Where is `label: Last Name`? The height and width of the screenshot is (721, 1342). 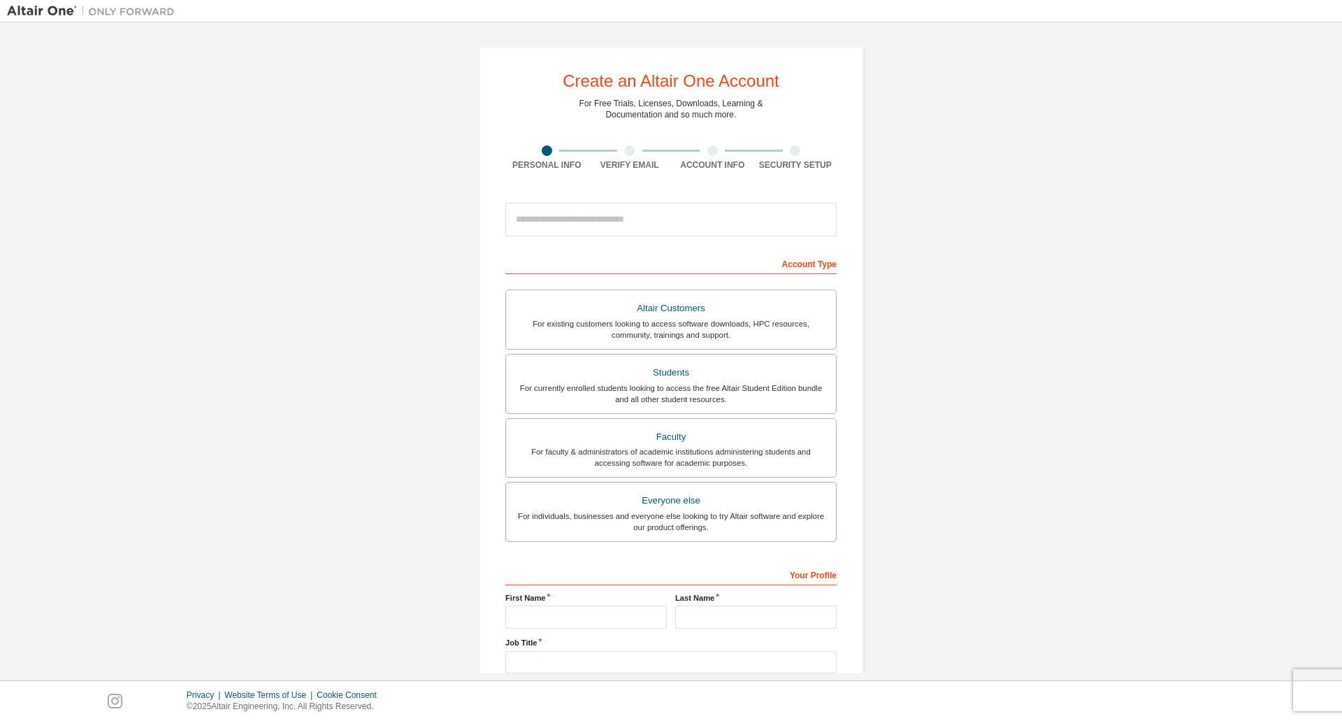 label: Last Name is located at coordinates (756, 598).